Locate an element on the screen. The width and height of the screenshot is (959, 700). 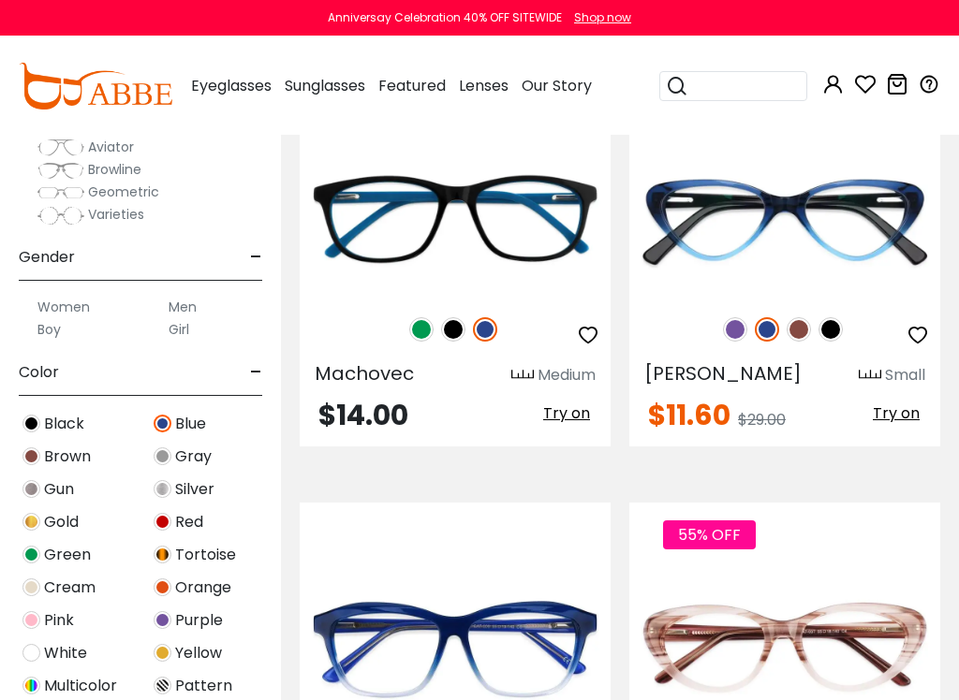
span: Our Story is located at coordinates (556, 85).